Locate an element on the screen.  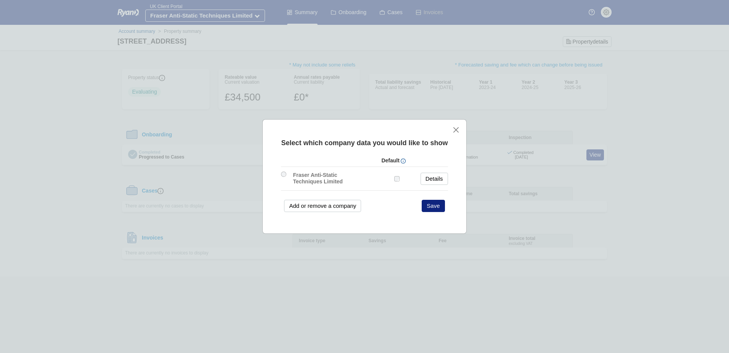
a: Details is located at coordinates (435, 179).